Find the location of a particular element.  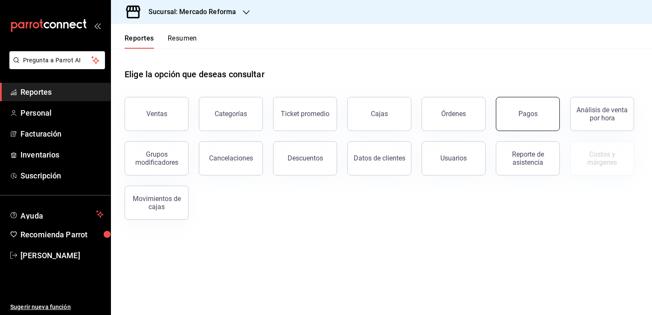

div: Reporte de asistencia is located at coordinates (528, 158).